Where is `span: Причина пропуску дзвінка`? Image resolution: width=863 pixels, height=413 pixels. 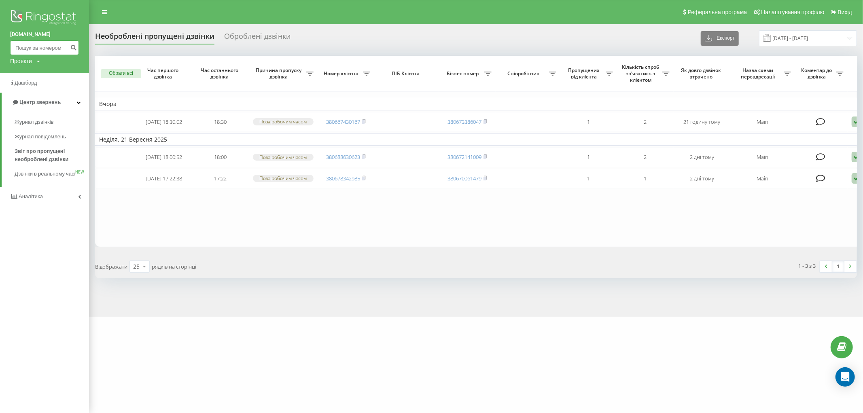 span: Причина пропуску дзвінка is located at coordinates (280, 73).